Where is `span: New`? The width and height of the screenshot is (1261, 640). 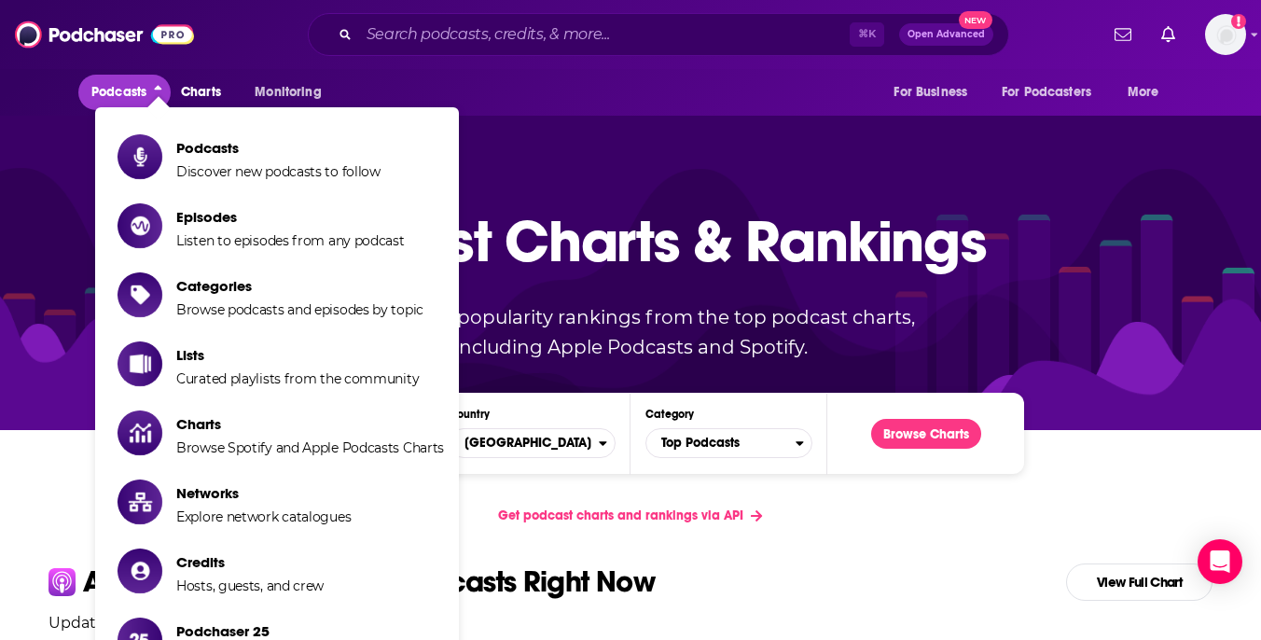
span: New is located at coordinates (976, 20).